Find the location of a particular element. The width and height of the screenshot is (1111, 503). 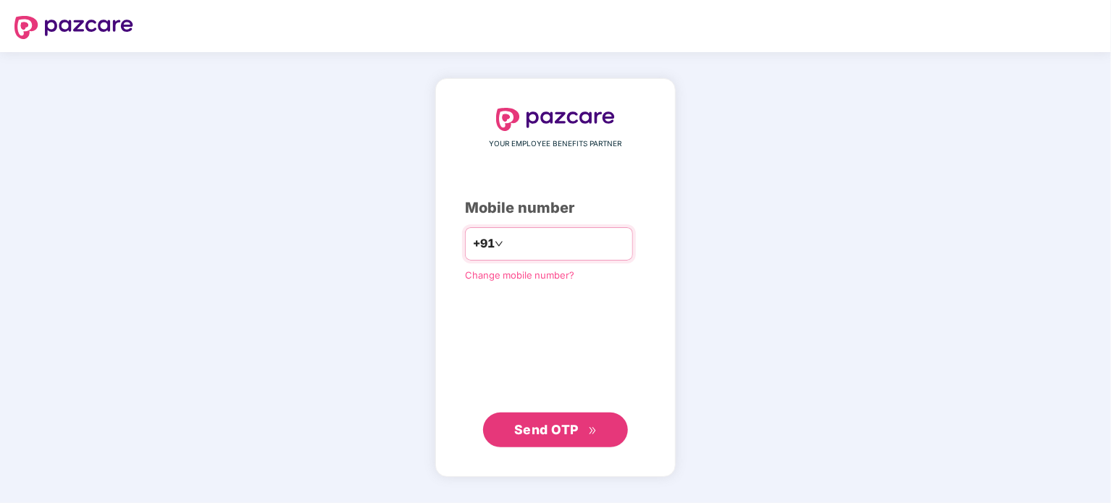

span: +91 is located at coordinates (484, 243).